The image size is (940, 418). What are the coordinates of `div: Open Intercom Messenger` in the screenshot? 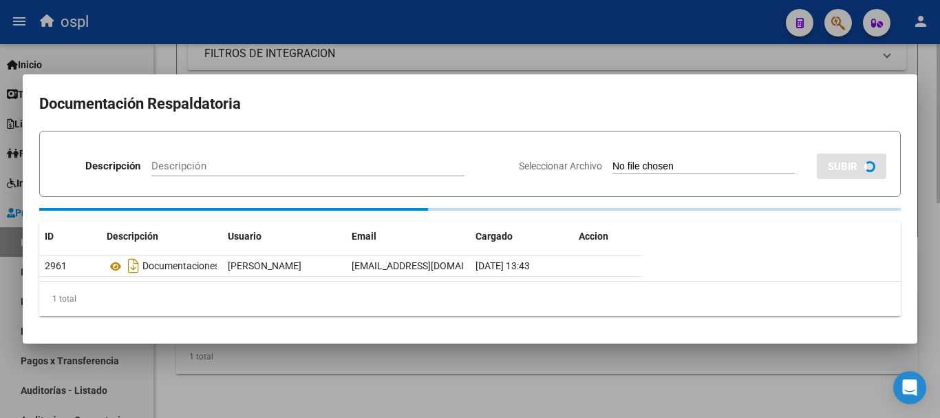 It's located at (910, 388).